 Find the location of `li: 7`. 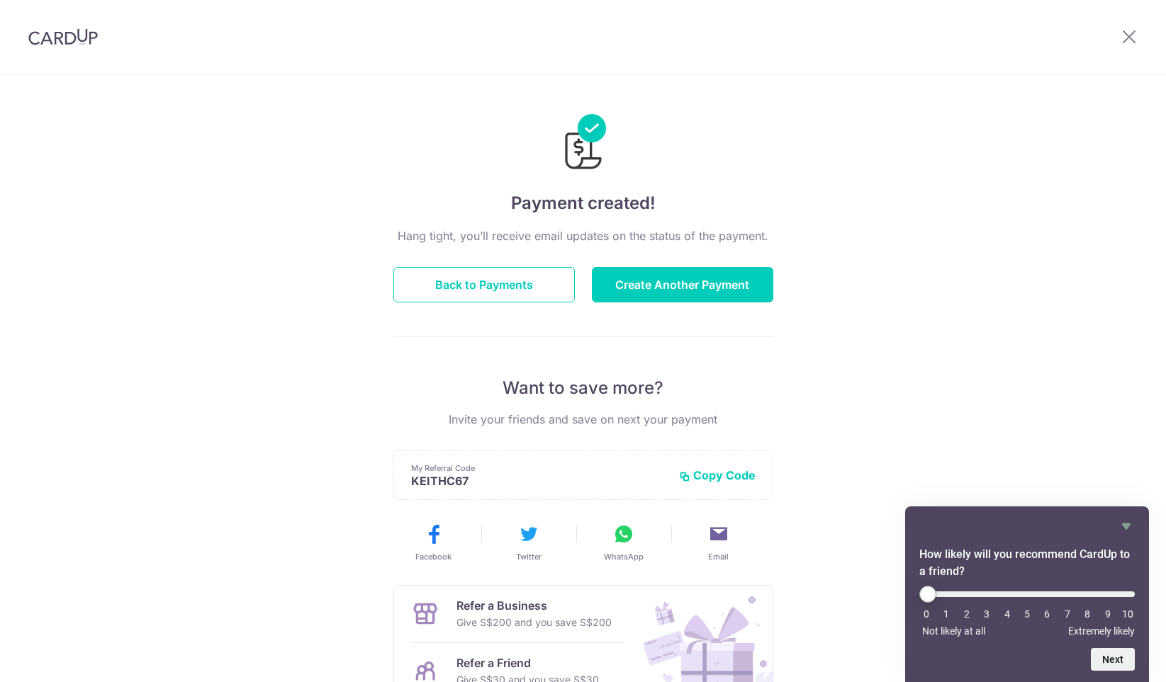

li: 7 is located at coordinates (1067, 614).